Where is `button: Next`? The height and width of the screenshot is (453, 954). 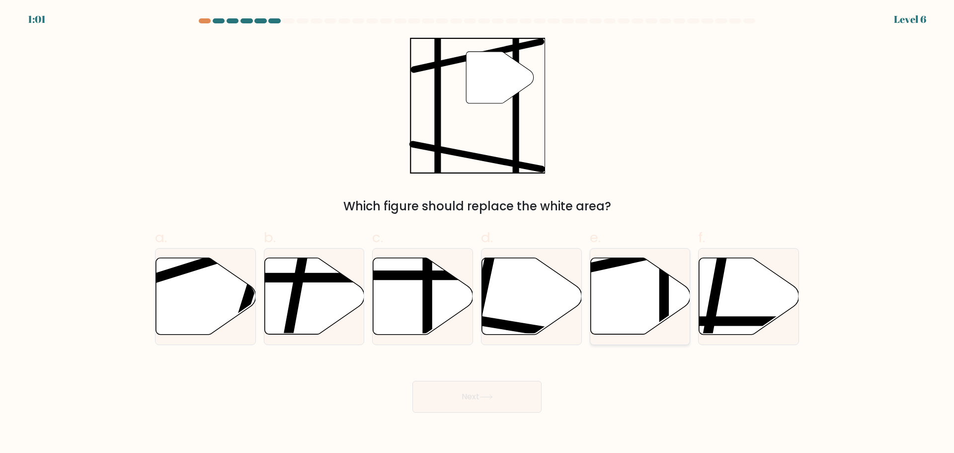 button: Next is located at coordinates (477, 397).